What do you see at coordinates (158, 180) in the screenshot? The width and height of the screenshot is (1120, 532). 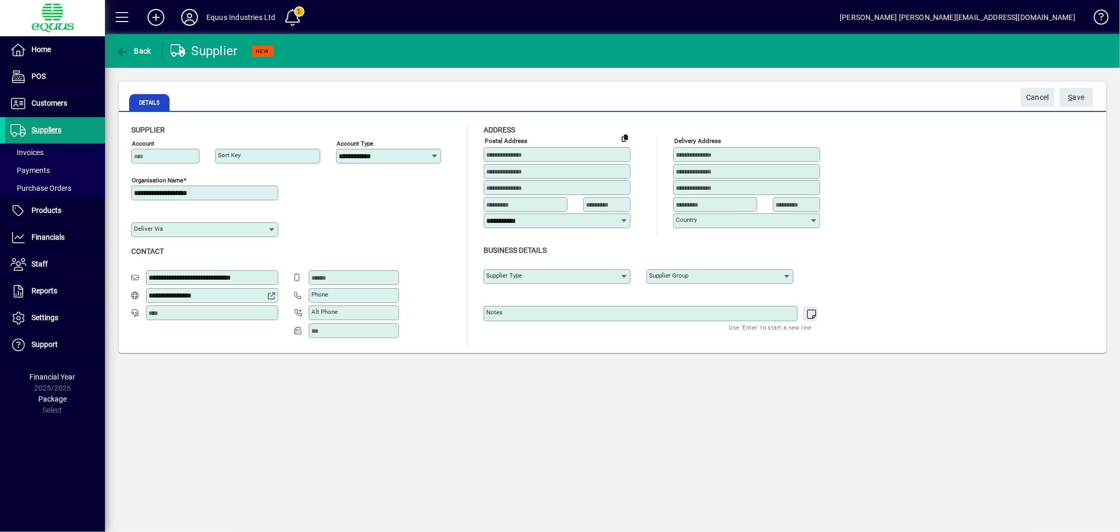 I see `mat-label: Organisation name` at bounding box center [158, 180].